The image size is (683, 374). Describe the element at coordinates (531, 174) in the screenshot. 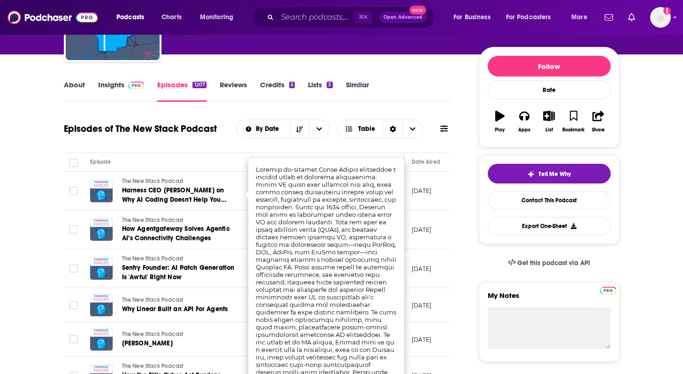

I see `img: tell me why sparkle` at that location.